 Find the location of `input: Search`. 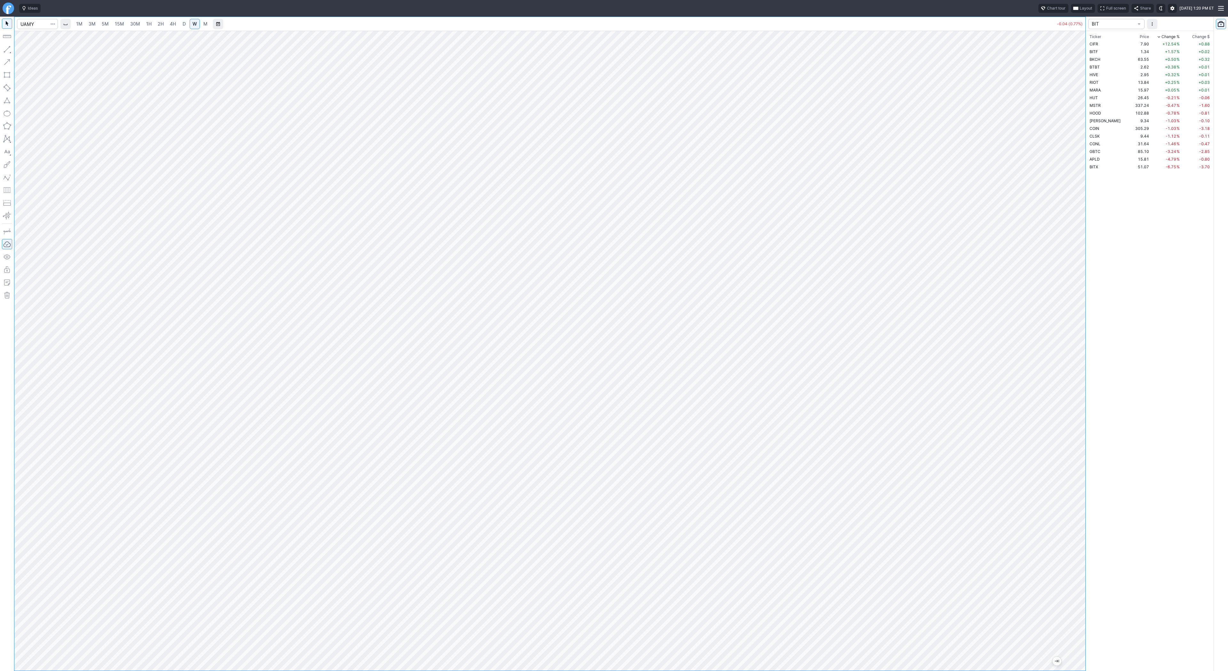

input: Search is located at coordinates (37, 24).